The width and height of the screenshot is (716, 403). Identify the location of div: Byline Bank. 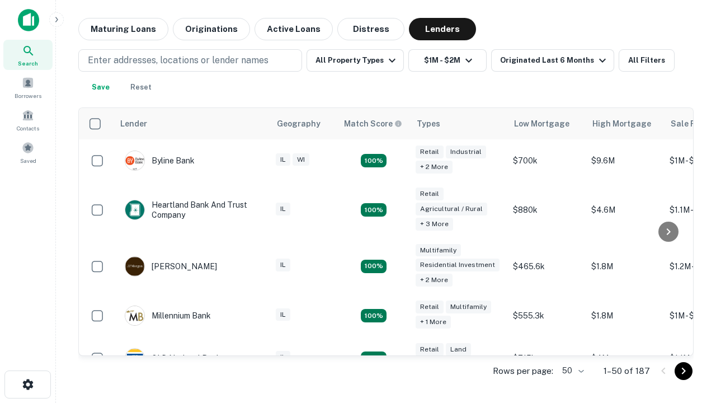
(159, 161).